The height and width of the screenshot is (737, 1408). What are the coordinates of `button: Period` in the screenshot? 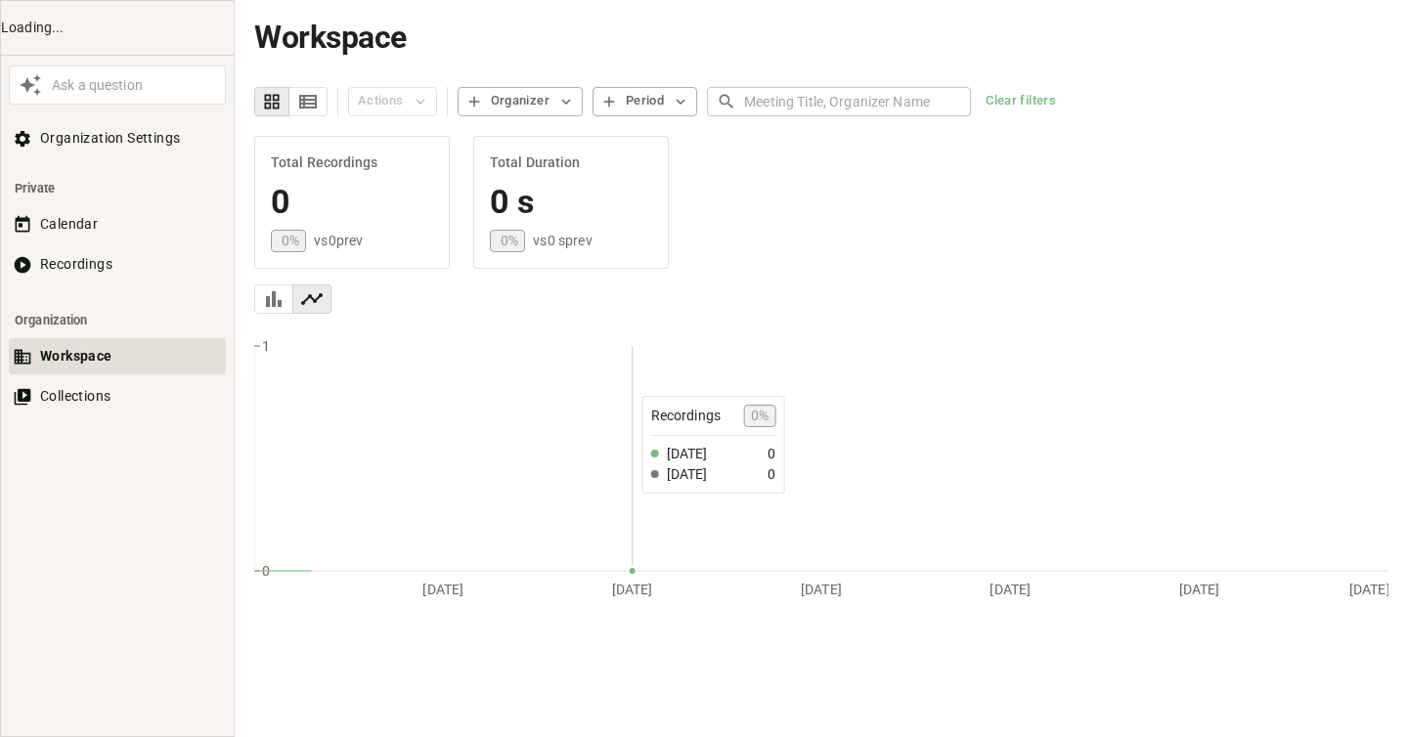 It's located at (644, 102).